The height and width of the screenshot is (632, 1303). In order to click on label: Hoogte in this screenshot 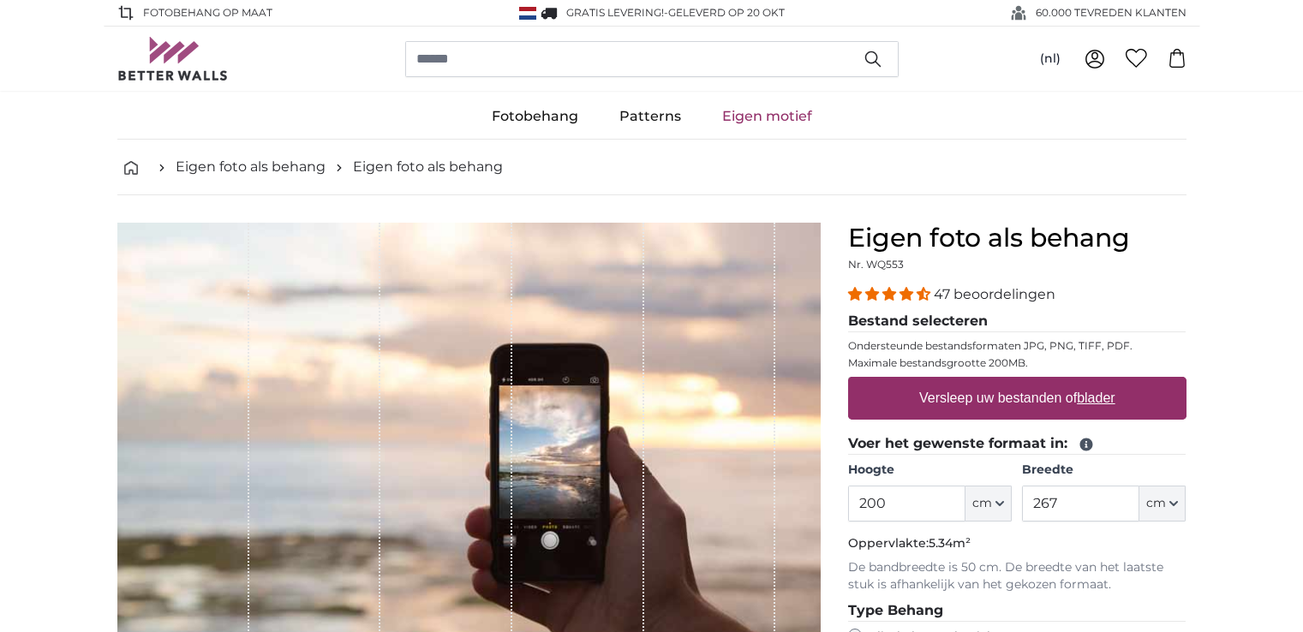, I will do `click(930, 470)`.